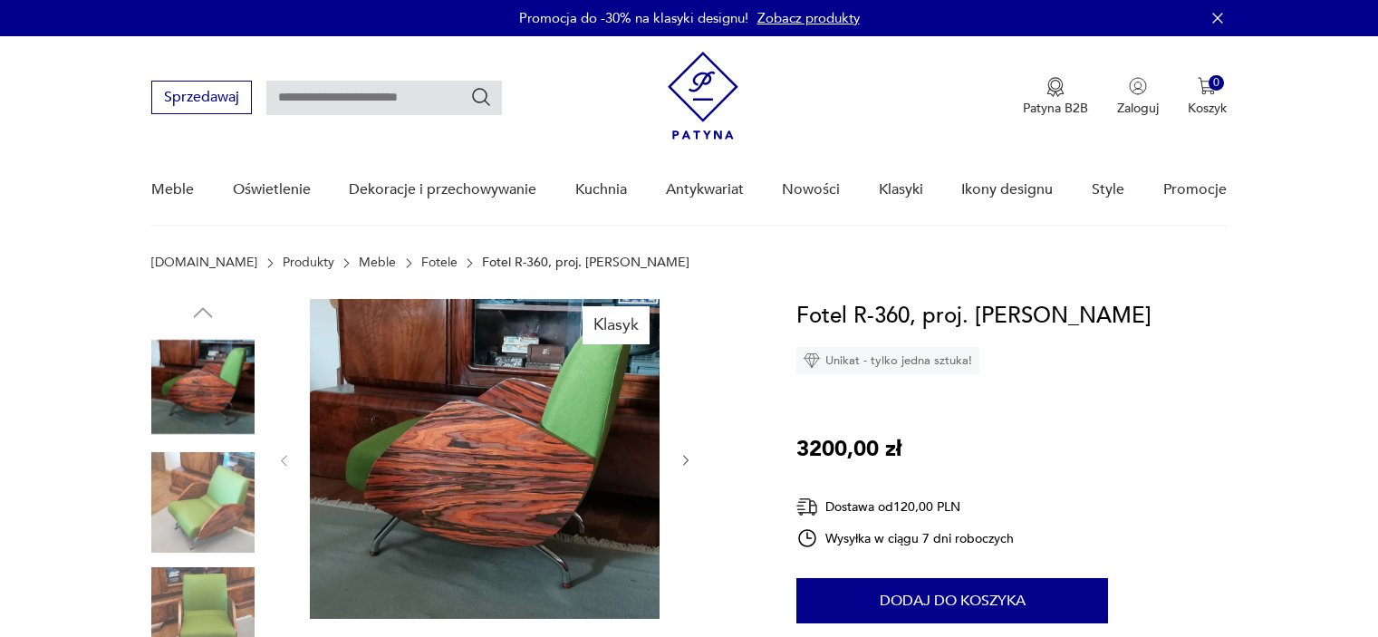 The width and height of the screenshot is (1378, 637). What do you see at coordinates (272, 189) in the screenshot?
I see `a: Oświetlenie` at bounding box center [272, 189].